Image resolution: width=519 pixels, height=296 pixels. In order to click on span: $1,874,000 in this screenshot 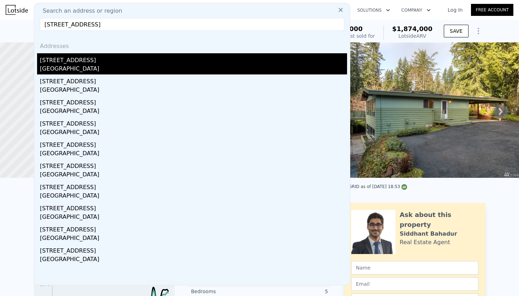, I will do `click(413, 29)`.